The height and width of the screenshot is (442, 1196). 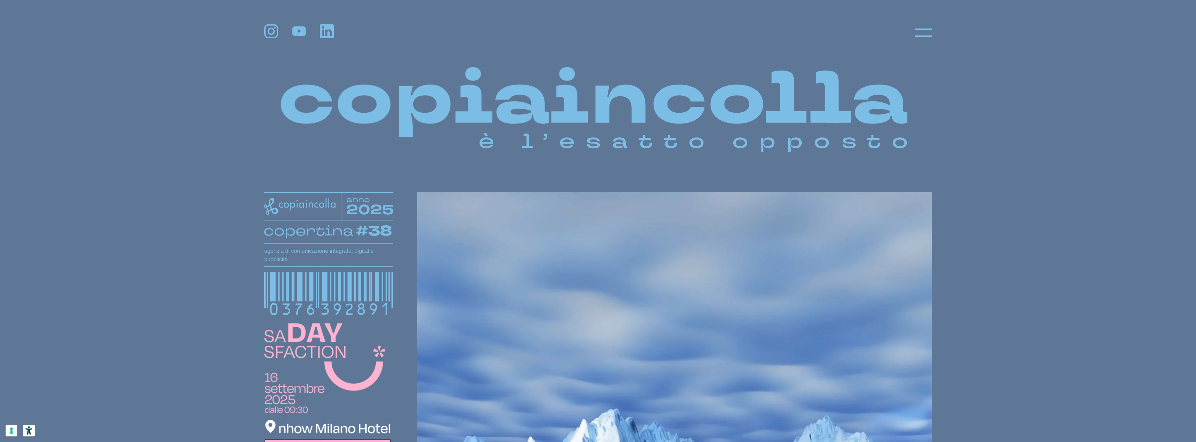 What do you see at coordinates (11, 430) in the screenshot?
I see `button: Le tue preferenze relative al consenso per le tecnologie di tracciamento` at bounding box center [11, 430].